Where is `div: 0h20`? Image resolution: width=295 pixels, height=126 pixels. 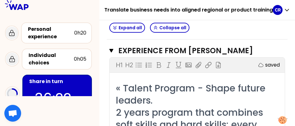 div: 0h20 is located at coordinates (80, 33).